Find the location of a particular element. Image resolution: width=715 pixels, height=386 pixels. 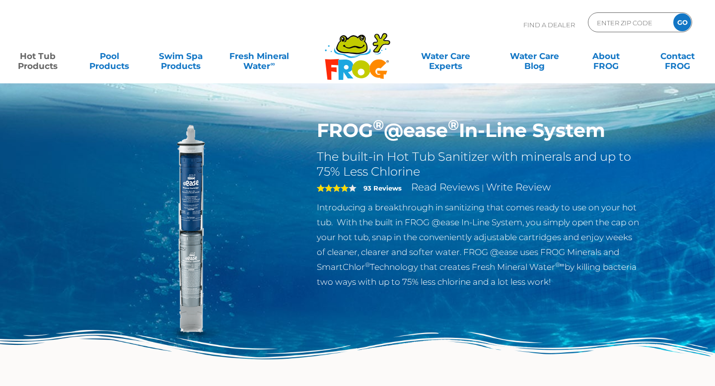

a: Water CareBlog is located at coordinates (534, 56).